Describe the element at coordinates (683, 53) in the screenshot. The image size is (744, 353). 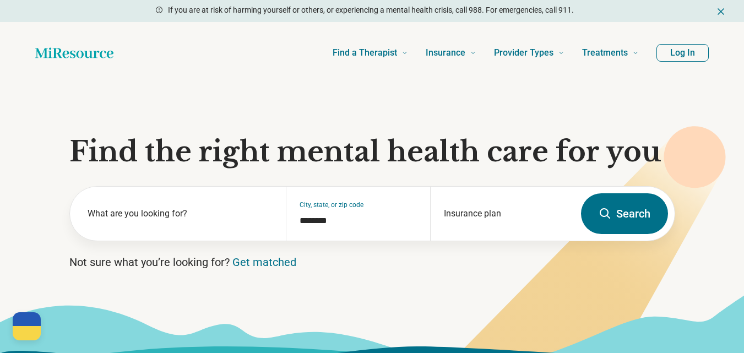
I see `button: Log In` at that location.